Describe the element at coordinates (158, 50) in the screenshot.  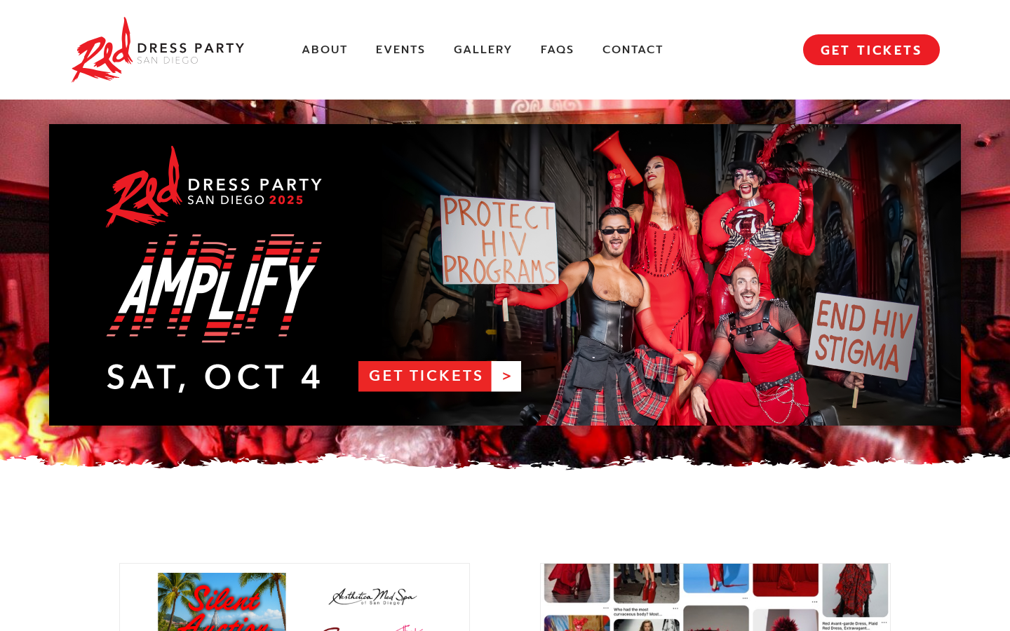
I see `img: Red Dress Party San Diego` at that location.